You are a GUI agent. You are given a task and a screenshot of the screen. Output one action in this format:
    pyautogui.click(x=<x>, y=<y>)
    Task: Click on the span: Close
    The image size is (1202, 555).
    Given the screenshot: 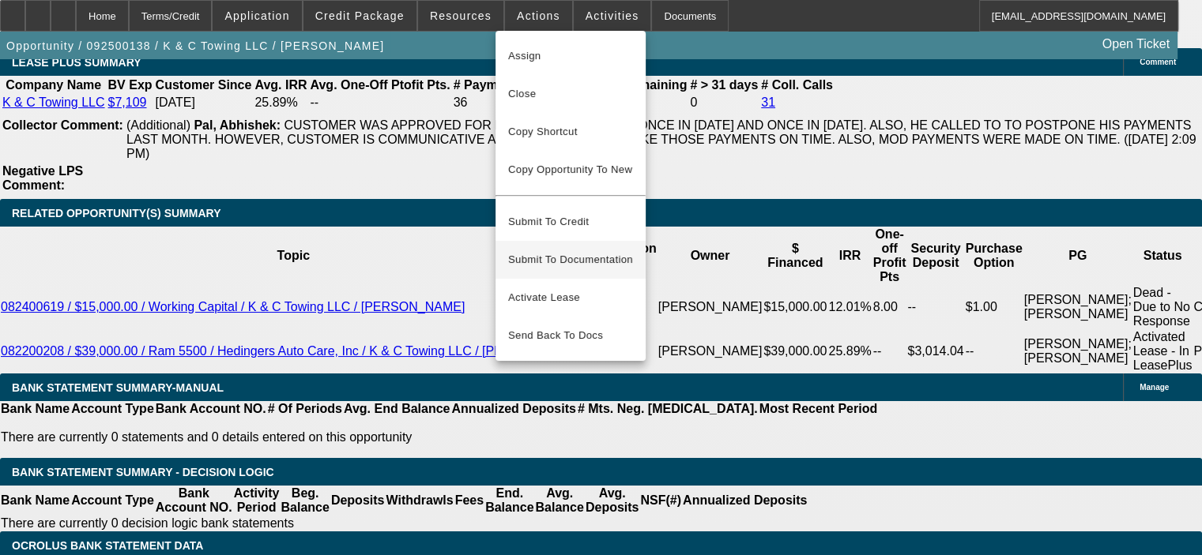 What is the action you would take?
    pyautogui.click(x=570, y=94)
    